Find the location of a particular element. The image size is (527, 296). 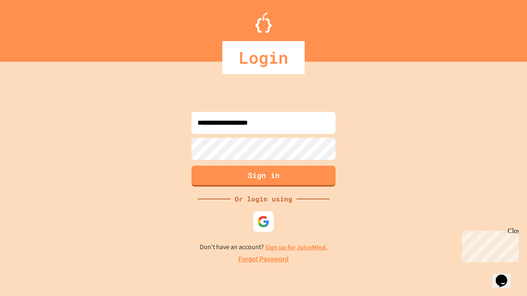

div: Or login using is located at coordinates (263, 199).